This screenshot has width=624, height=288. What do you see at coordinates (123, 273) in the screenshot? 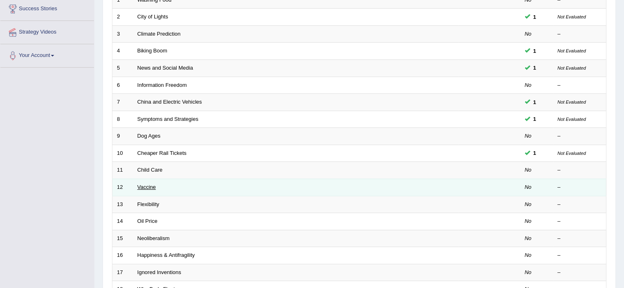
I see `td: 17` at bounding box center [123, 273].